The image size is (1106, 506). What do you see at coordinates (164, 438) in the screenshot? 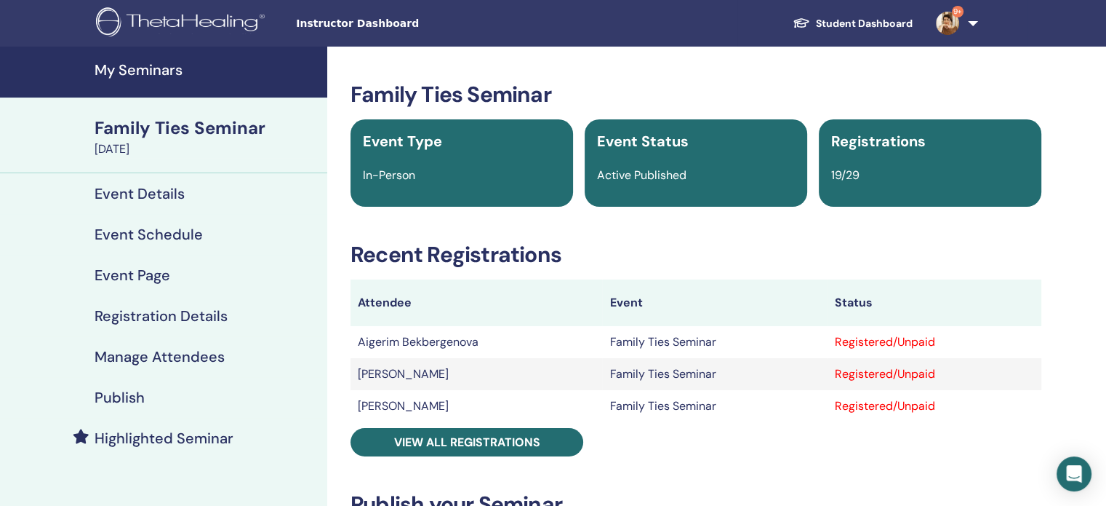
I see `h4: Highlighted Seminar` at bounding box center [164, 438].